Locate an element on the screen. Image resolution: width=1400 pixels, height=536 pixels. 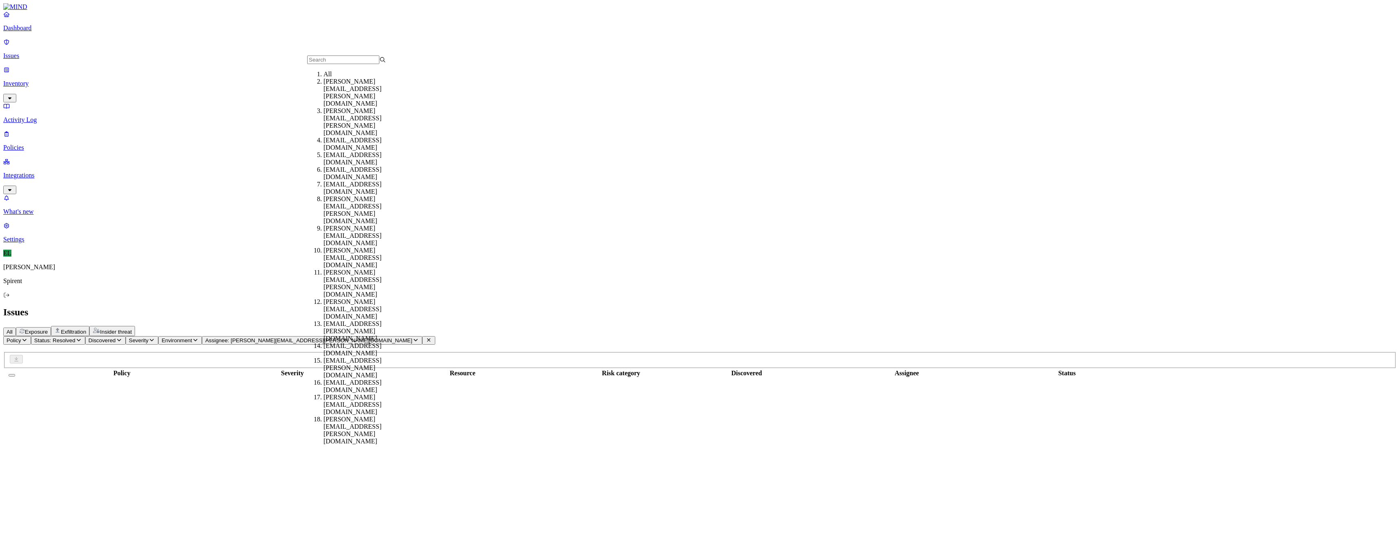
div: Severity is located at coordinates (293, 373).